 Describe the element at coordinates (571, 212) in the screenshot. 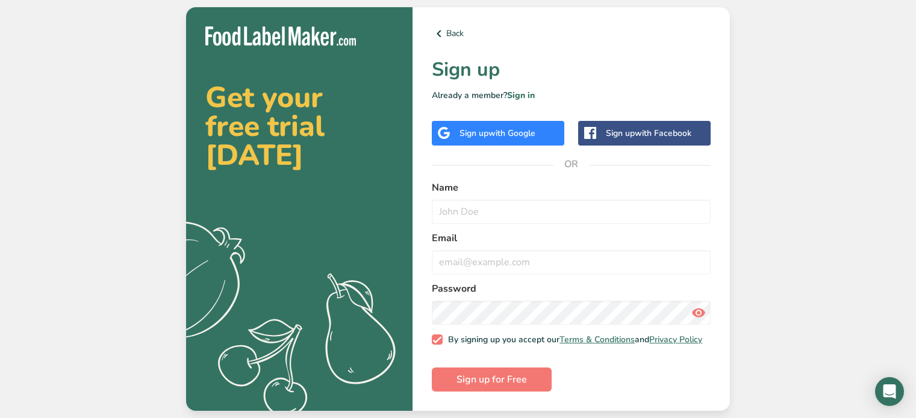

I see `input: John Doe` at that location.